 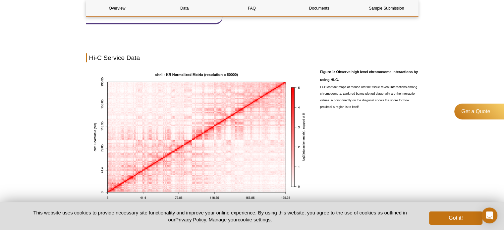 What do you see at coordinates (369, 97) in the screenshot?
I see `p: Hi-C contact maps of mouse uterine tissue reveal interactions among chromosome 1. Dark red boxes ...` at bounding box center [369, 97].